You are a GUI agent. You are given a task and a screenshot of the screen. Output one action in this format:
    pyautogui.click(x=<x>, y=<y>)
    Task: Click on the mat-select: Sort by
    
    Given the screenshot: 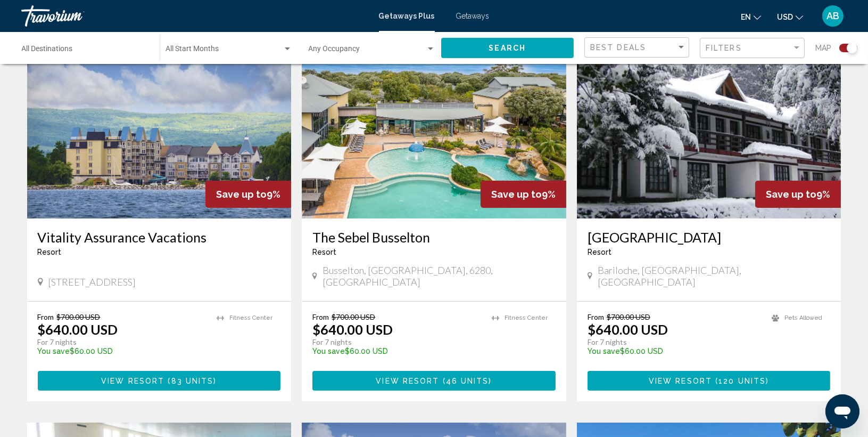 What is the action you would take?
    pyautogui.click(x=638, y=47)
    